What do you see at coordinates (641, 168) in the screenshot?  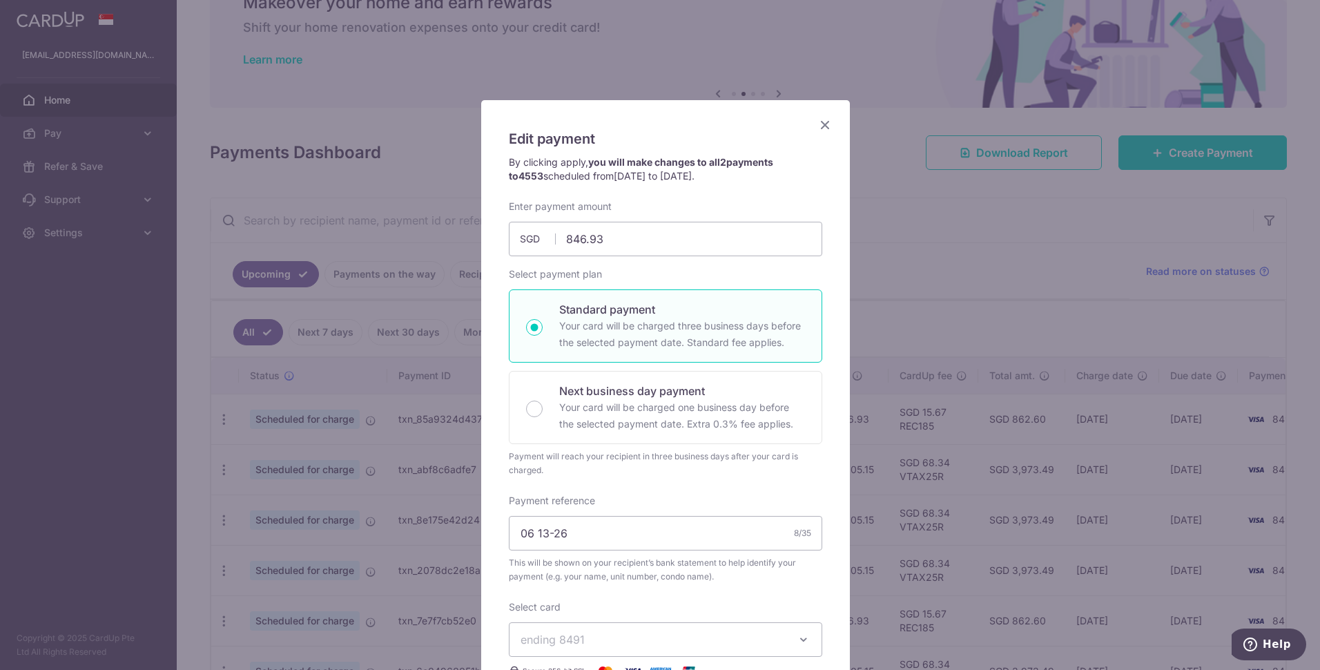 I see `strong: you will make changes to all payments to` at bounding box center [641, 168].